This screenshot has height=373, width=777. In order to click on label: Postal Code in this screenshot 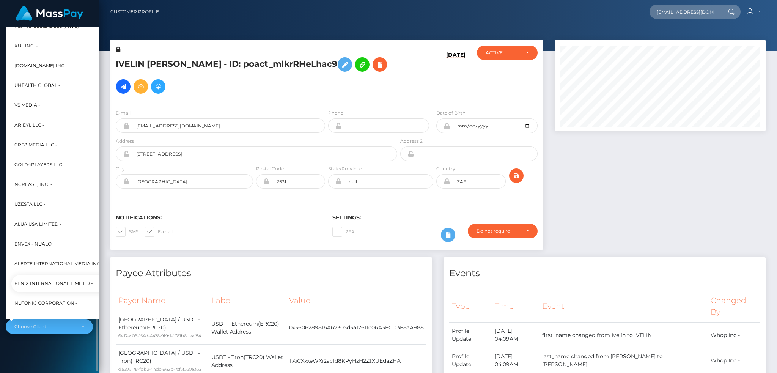, I will do `click(270, 169)`.